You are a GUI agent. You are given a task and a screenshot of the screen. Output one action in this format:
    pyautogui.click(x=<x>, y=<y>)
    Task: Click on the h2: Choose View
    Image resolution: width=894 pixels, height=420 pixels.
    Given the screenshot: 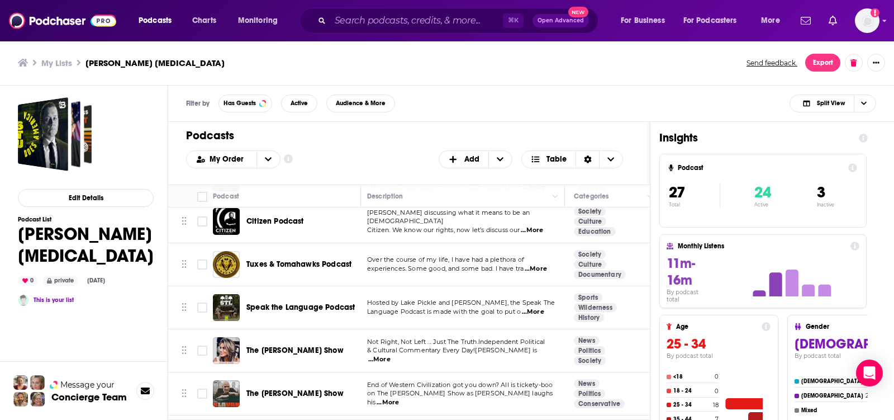 What is the action you would take?
    pyautogui.click(x=833, y=103)
    